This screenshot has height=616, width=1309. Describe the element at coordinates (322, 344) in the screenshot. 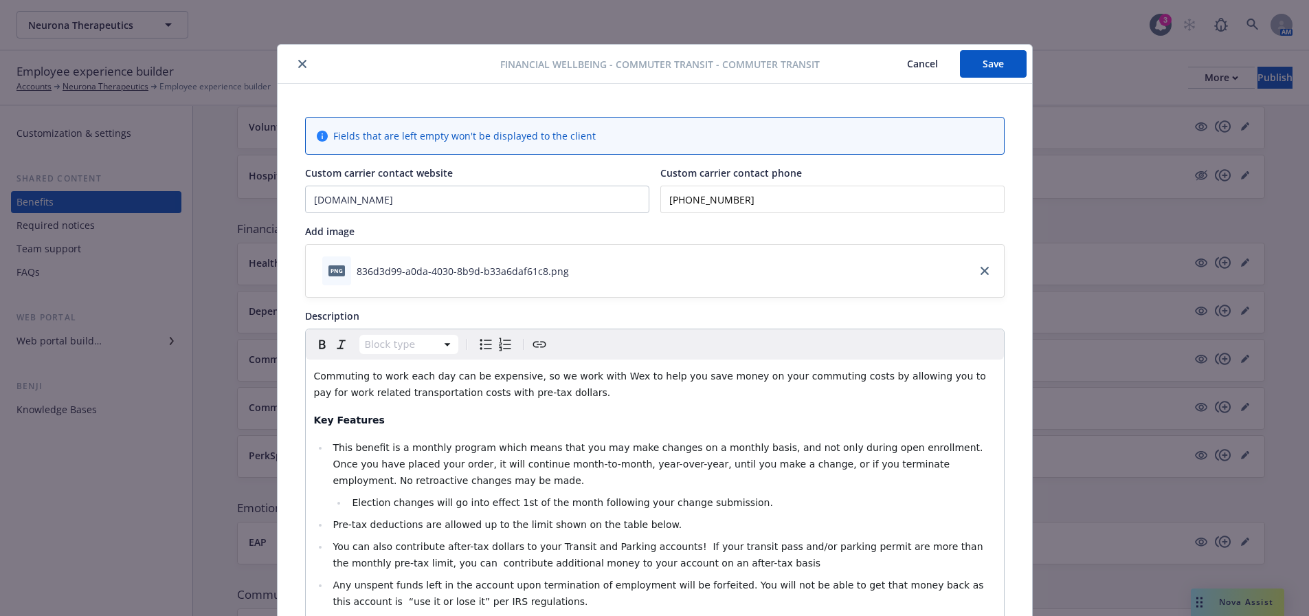

I see `button: Bold` at that location.